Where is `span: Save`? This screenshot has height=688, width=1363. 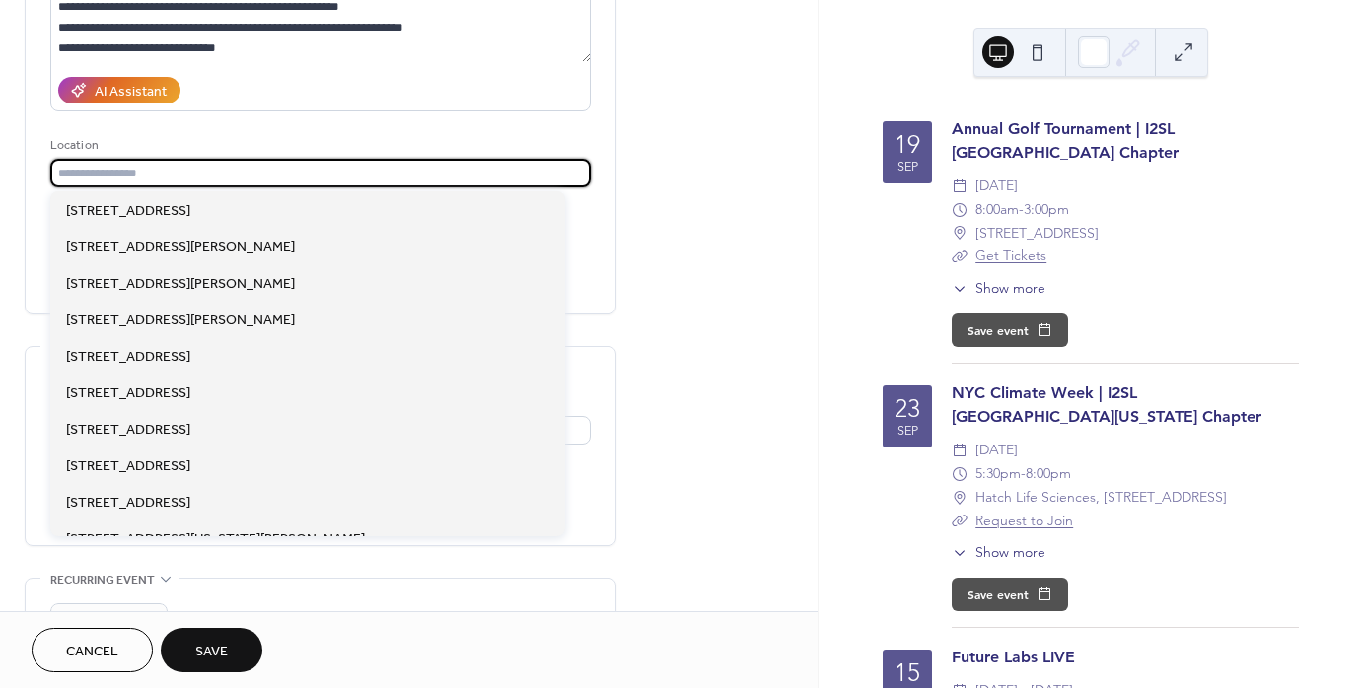
span: Save is located at coordinates (211, 652).